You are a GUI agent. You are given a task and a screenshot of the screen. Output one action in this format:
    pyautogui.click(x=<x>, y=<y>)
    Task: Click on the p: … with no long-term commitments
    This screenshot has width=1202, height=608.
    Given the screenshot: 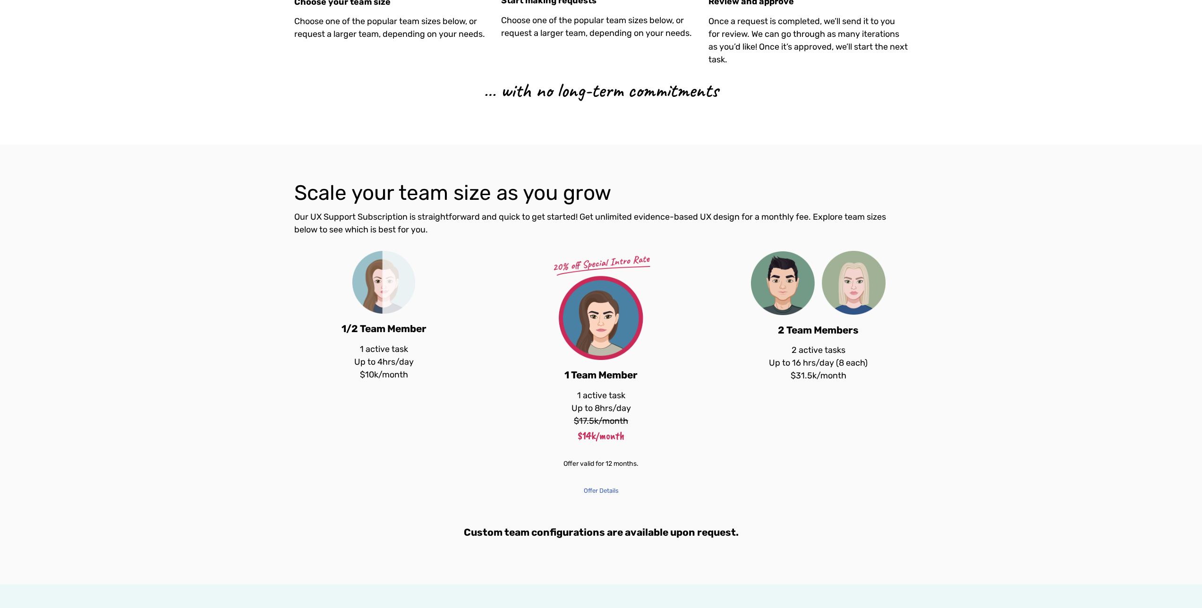 What is the action you would take?
    pyautogui.click(x=601, y=90)
    